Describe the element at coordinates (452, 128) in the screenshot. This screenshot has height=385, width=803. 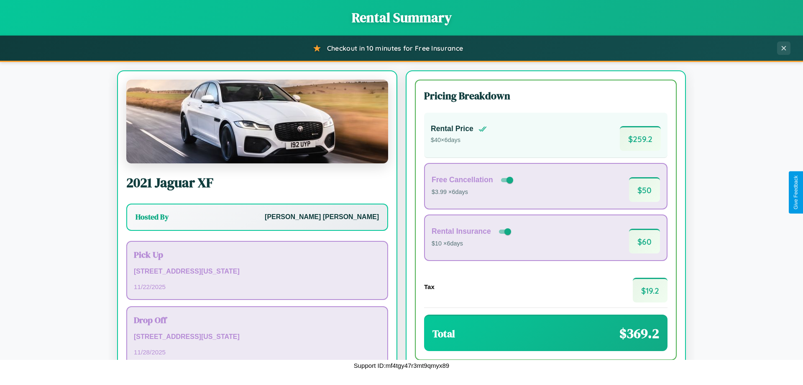
I see `h4: Rental Price` at that location.